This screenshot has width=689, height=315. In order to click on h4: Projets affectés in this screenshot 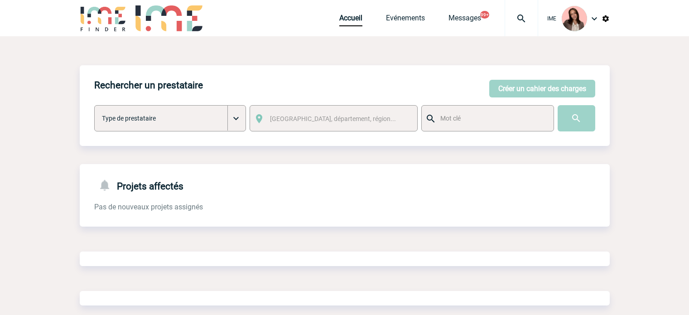, I will do `click(139, 185)`.